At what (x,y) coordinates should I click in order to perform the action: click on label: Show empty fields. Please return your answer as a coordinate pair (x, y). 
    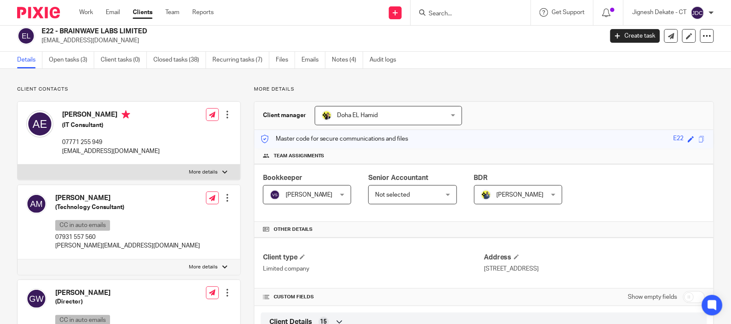
    Looking at the image, I should click on (652, 298).